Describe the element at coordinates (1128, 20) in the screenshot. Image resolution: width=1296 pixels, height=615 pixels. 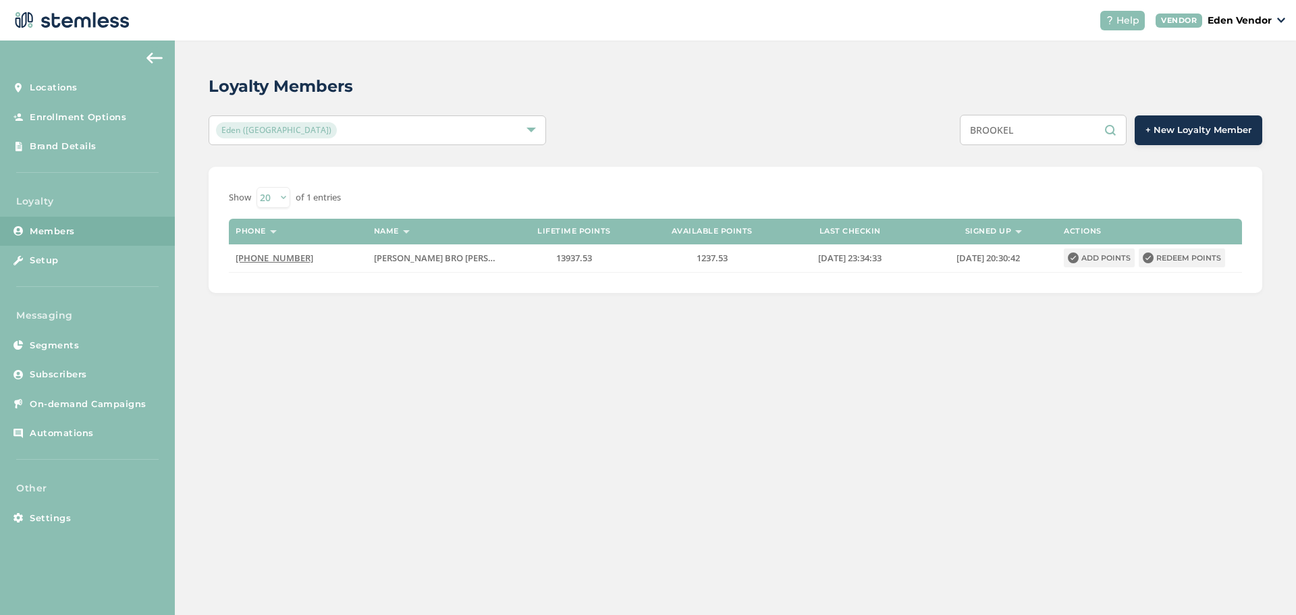
I see `span: Help` at that location.